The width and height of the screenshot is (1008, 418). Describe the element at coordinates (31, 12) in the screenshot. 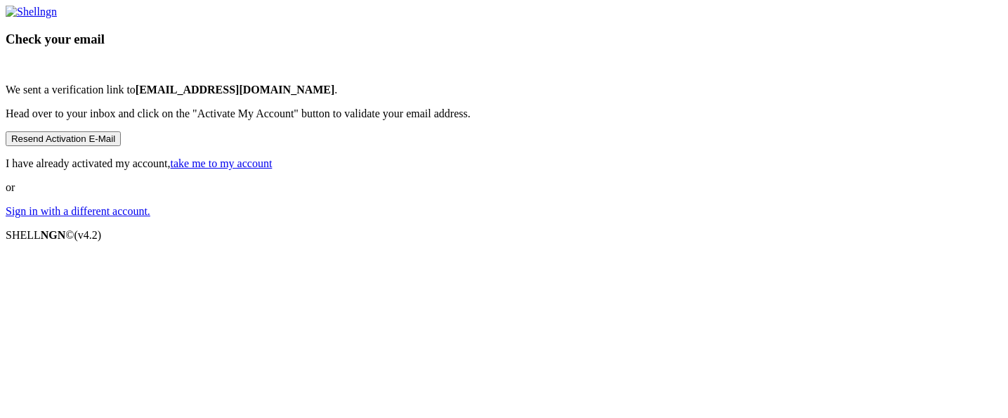

I see `img: Shellngn` at that location.